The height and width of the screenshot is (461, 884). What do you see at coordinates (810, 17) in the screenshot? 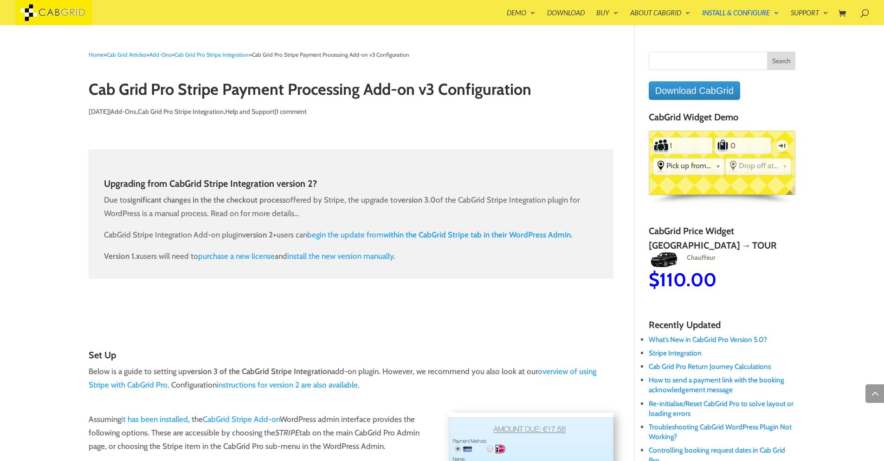
I see `a: Support` at bounding box center [810, 17].